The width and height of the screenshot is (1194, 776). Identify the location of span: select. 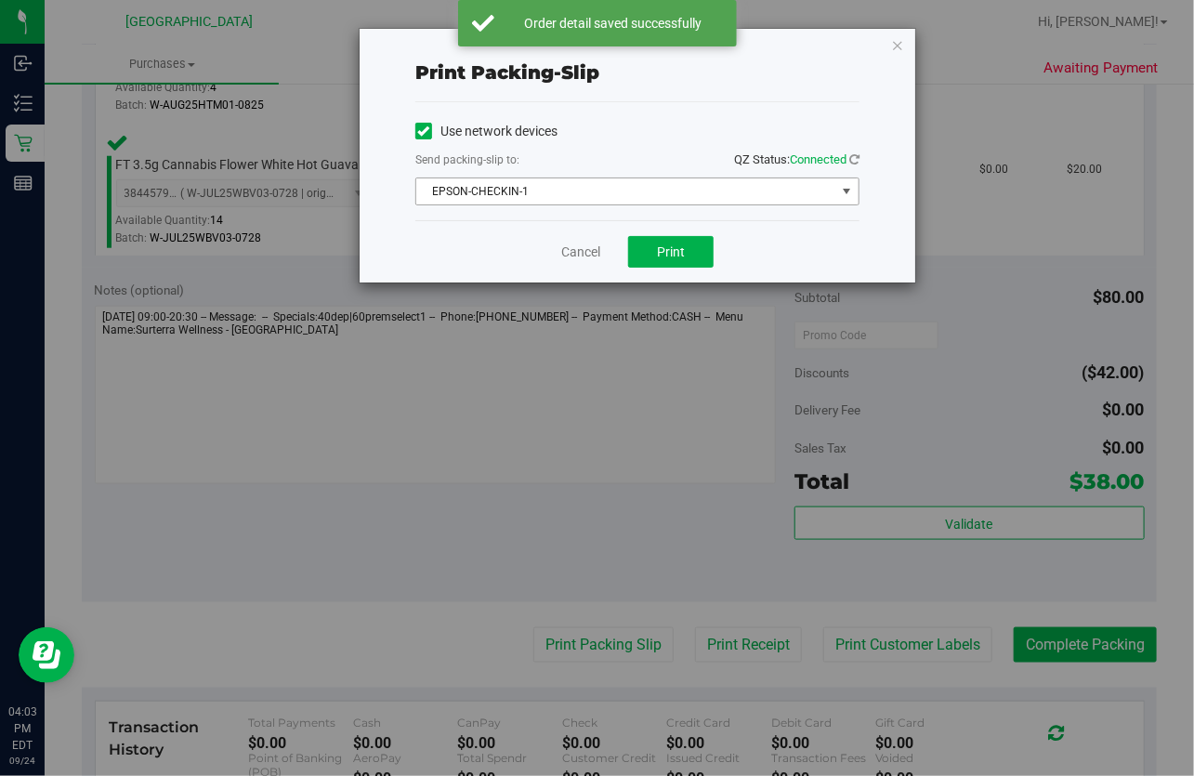
(846, 191).